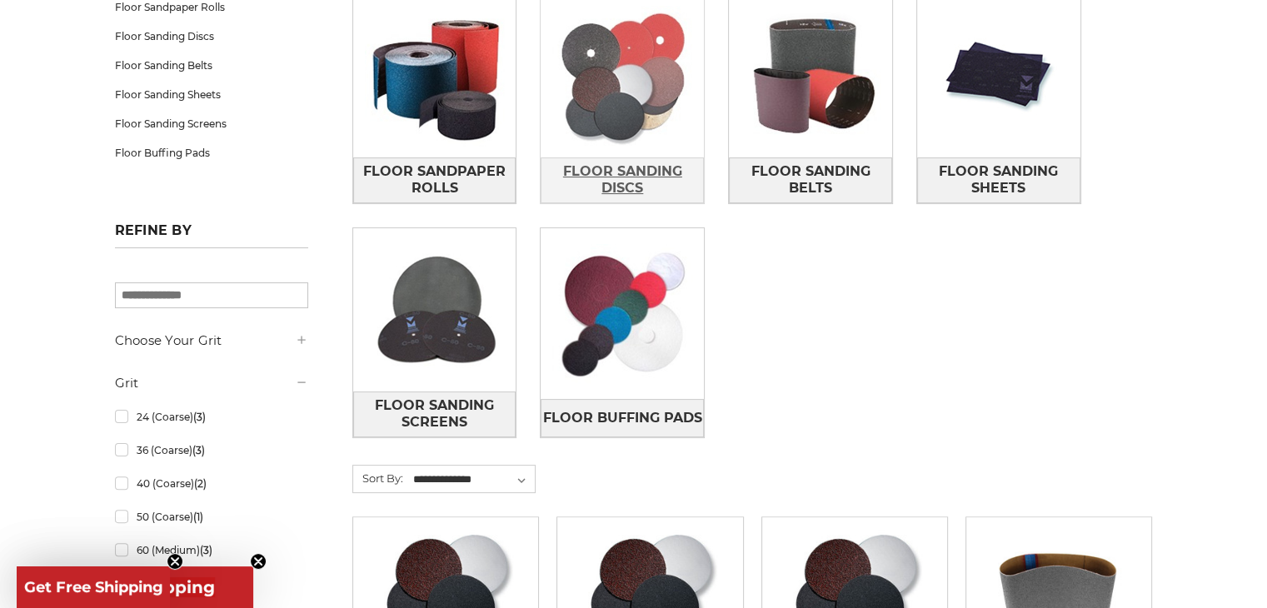  I want to click on select: Sort By:, so click(472, 480).